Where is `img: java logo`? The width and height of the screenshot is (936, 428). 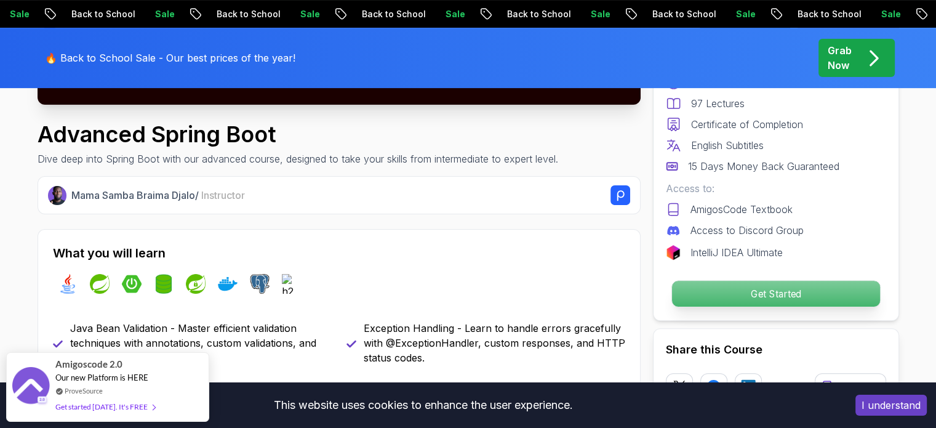 img: java logo is located at coordinates (68, 284).